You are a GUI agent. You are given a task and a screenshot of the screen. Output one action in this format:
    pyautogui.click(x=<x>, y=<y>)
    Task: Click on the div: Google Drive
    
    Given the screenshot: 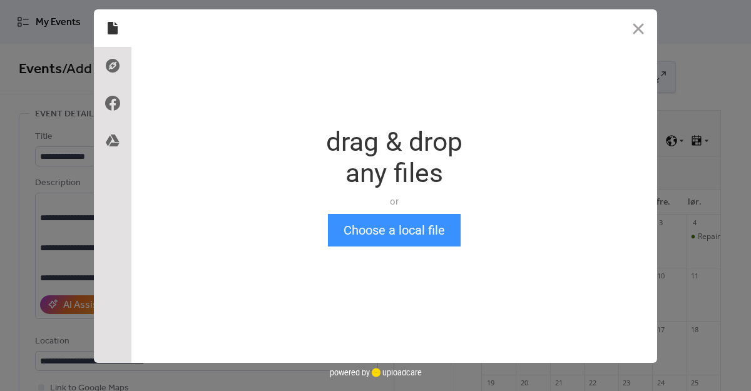 What is the action you would take?
    pyautogui.click(x=113, y=141)
    